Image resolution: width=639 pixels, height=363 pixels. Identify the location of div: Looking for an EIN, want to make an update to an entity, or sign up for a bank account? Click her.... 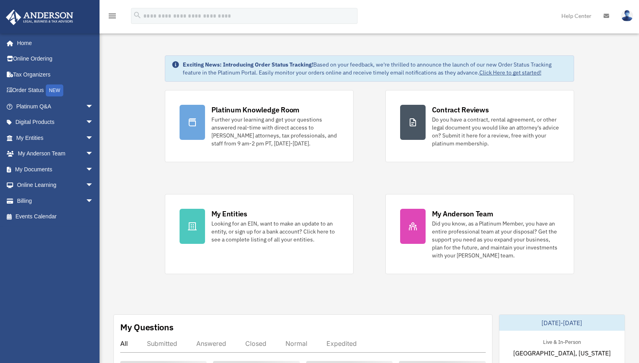
(275, 231).